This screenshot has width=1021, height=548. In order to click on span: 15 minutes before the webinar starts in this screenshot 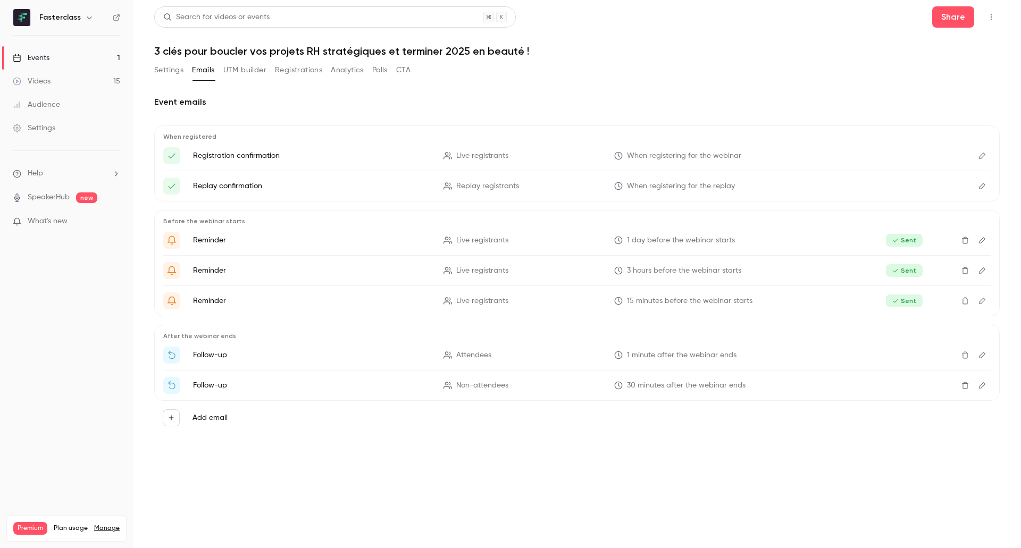, I will do `click(690, 301)`.